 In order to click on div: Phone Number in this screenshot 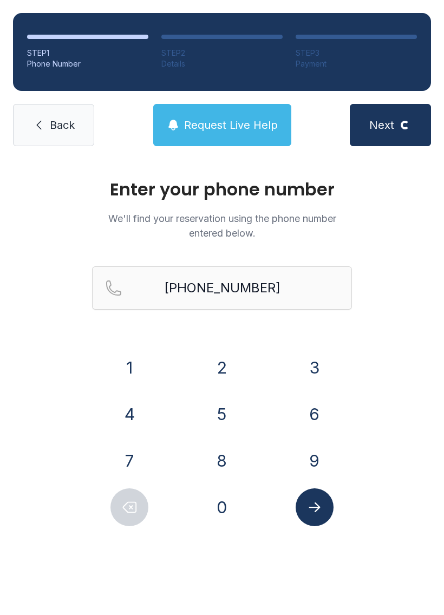, I will do `click(88, 64)`.